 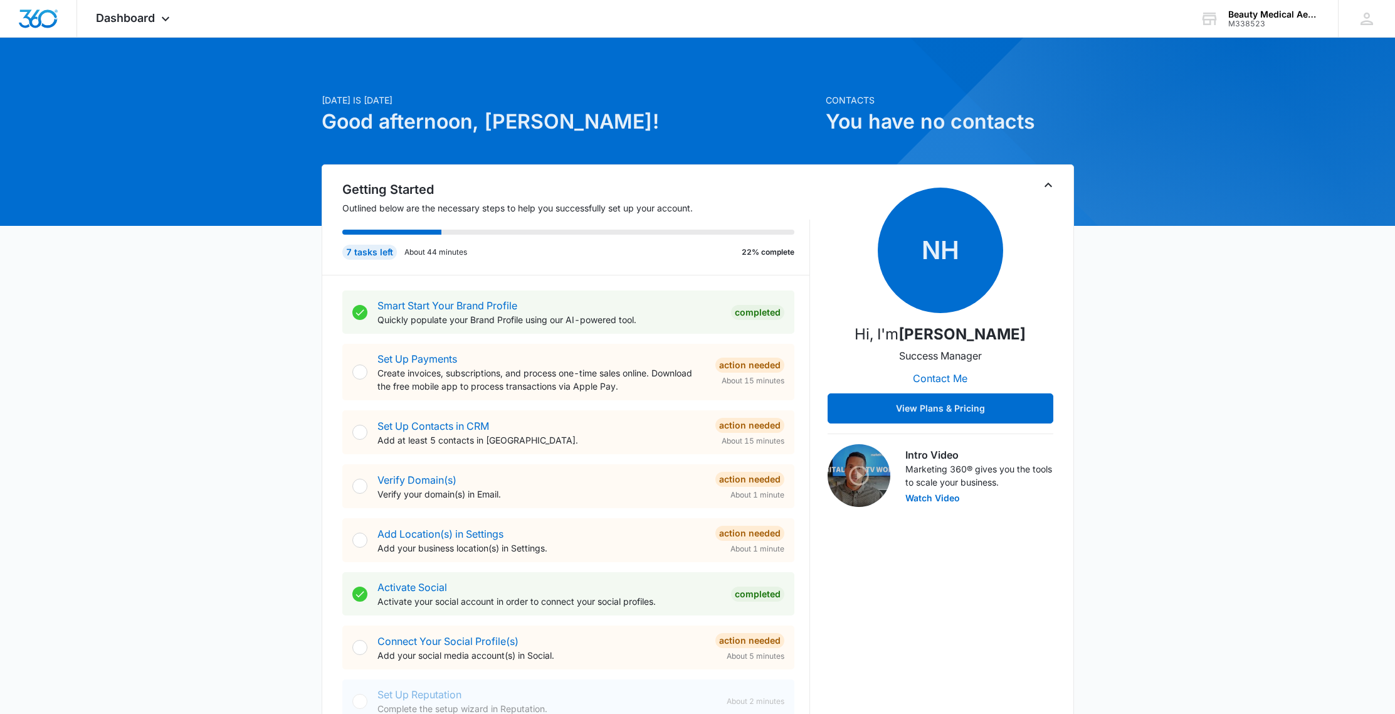 I want to click on p: Marketing 360® gives you the tools to scale your business., so click(x=979, y=475).